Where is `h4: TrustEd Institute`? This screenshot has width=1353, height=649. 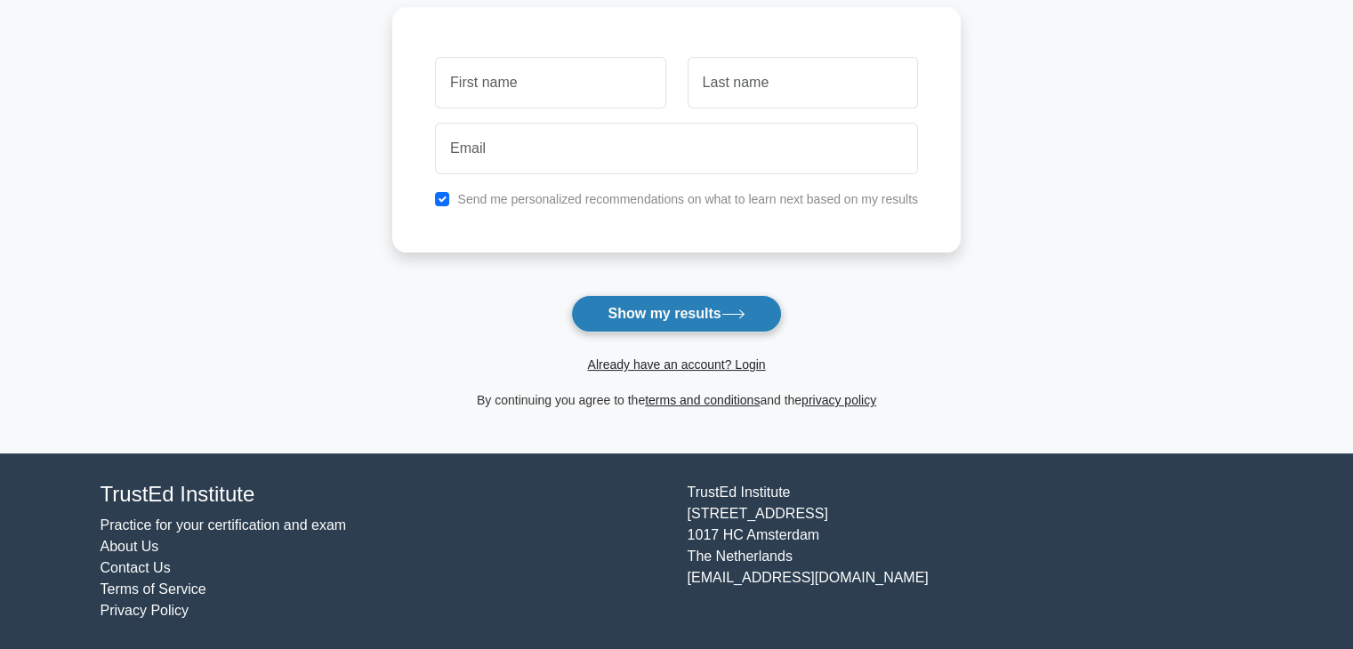
h4: TrustEd Institute is located at coordinates (383, 495).